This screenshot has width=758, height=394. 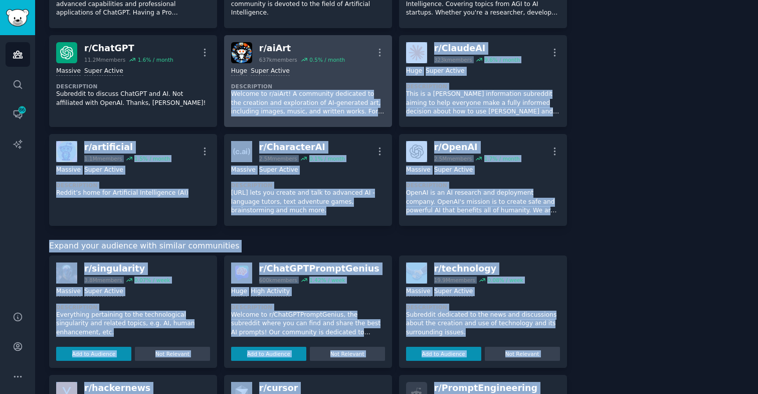 What do you see at coordinates (327, 159) in the screenshot?
I see `div: 0.1 % / month` at bounding box center [327, 159].